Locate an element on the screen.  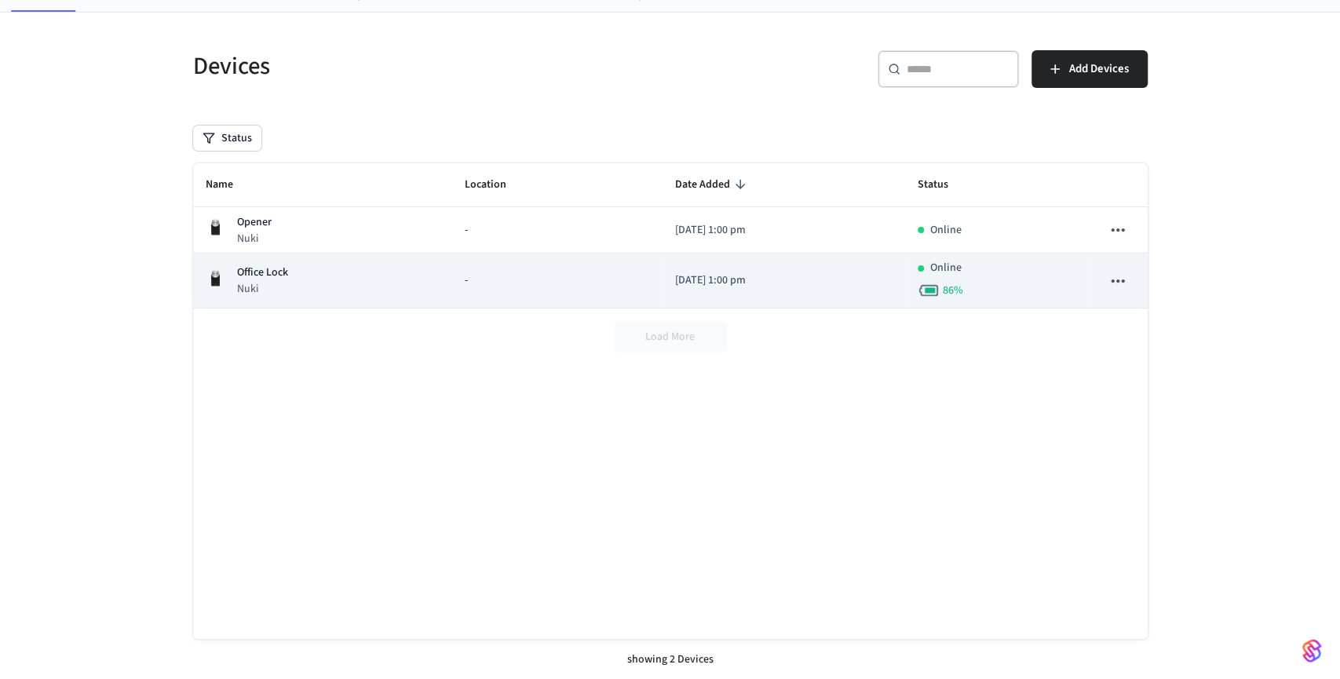
p: Office Lock is located at coordinates (262, 272).